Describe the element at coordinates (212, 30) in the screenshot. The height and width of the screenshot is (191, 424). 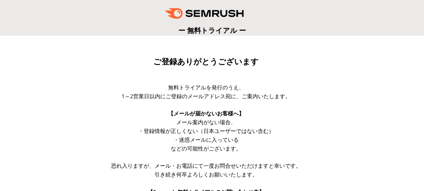
I see `span: ー 無料トライアル ー` at that location.